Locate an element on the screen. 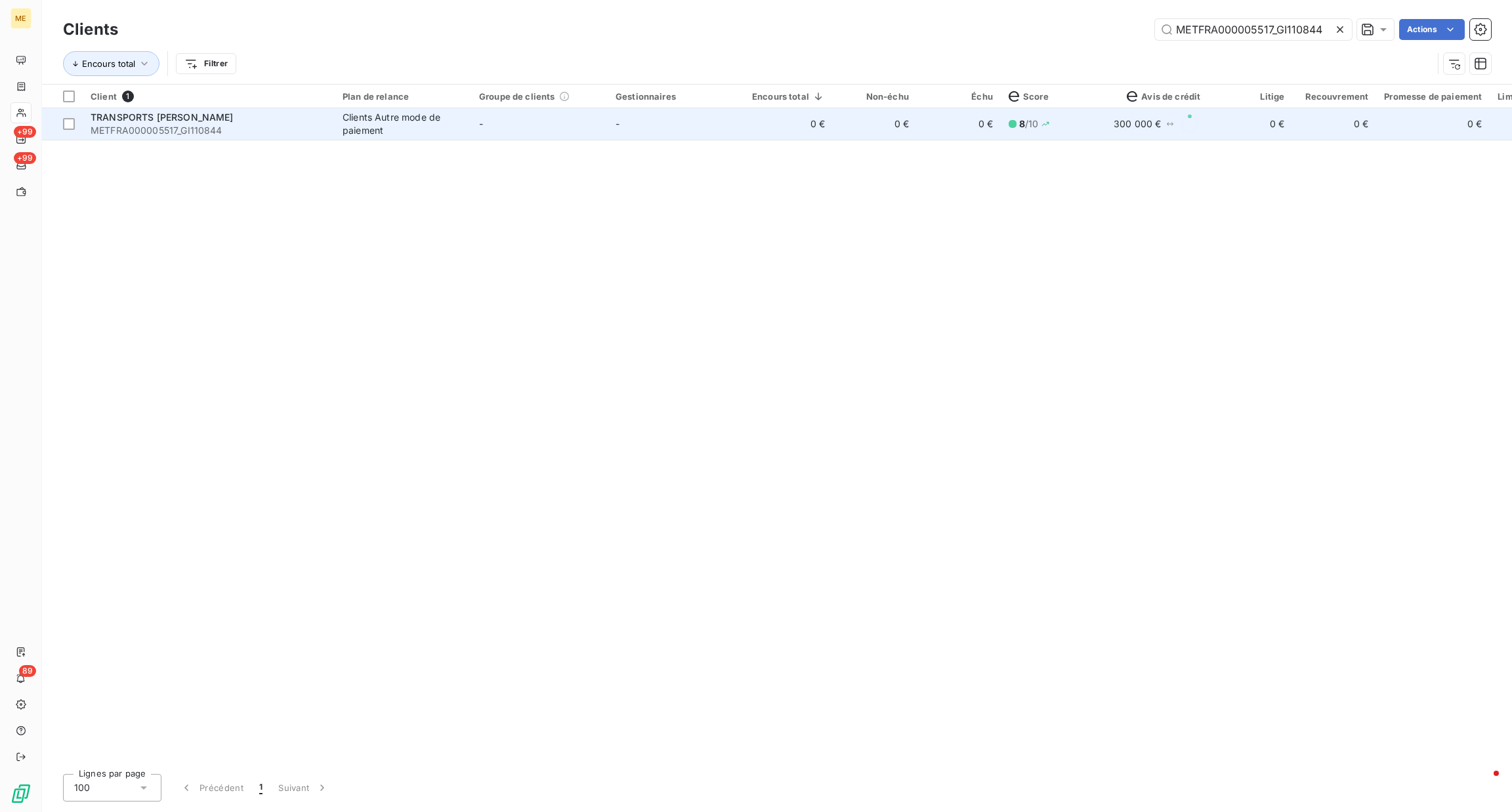 The image size is (1512, 812). span: METFRA000005517_GI110844 is located at coordinates (208, 130).